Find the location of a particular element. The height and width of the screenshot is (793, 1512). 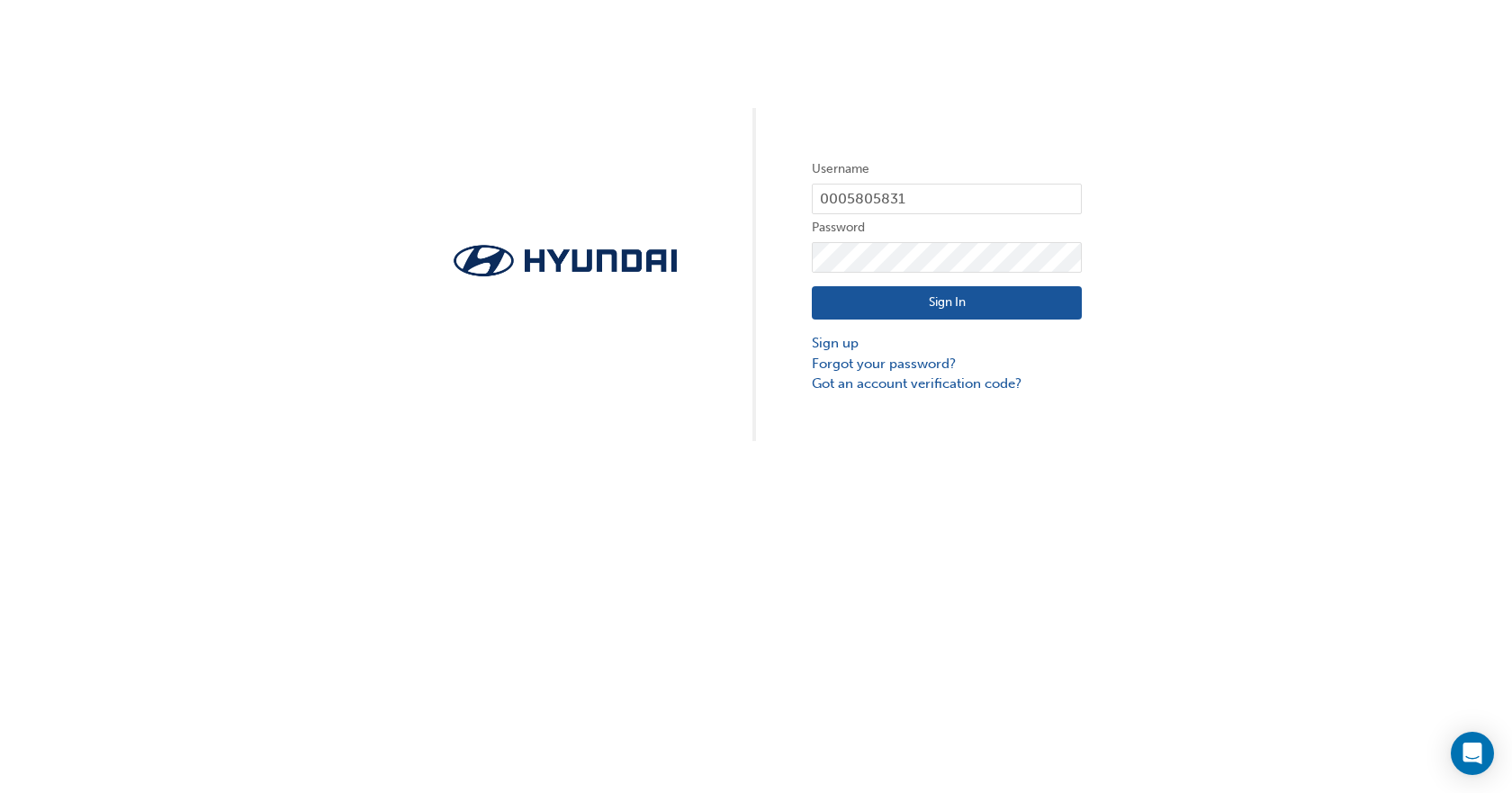

div: Open Intercom Messenger is located at coordinates (1473, 753).